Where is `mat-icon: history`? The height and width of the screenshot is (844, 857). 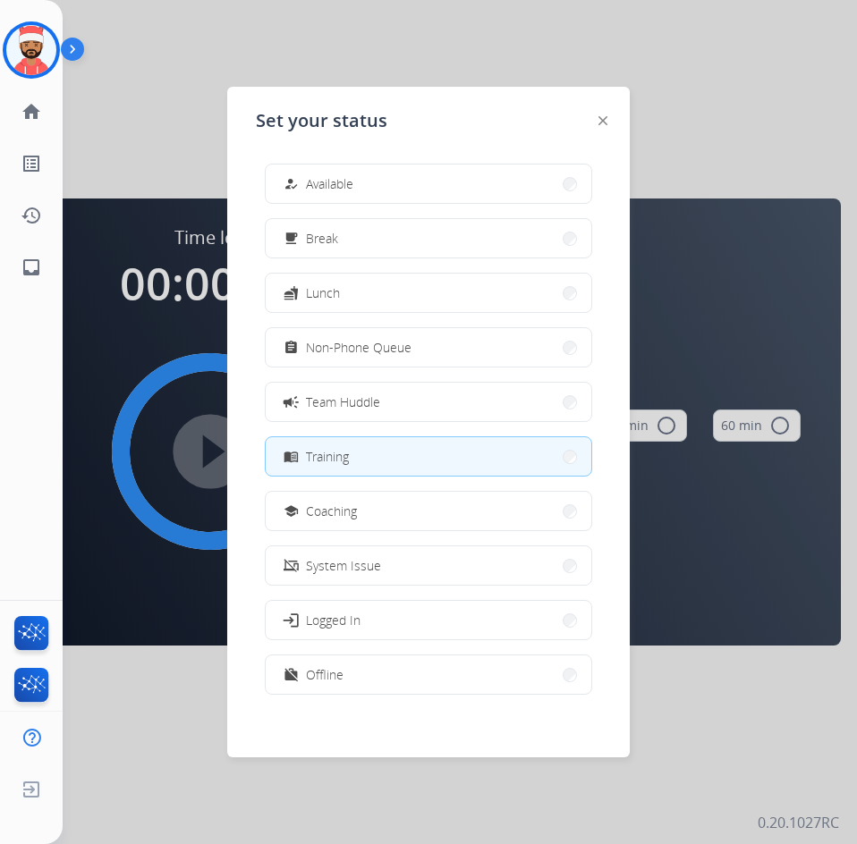 mat-icon: history is located at coordinates (31, 216).